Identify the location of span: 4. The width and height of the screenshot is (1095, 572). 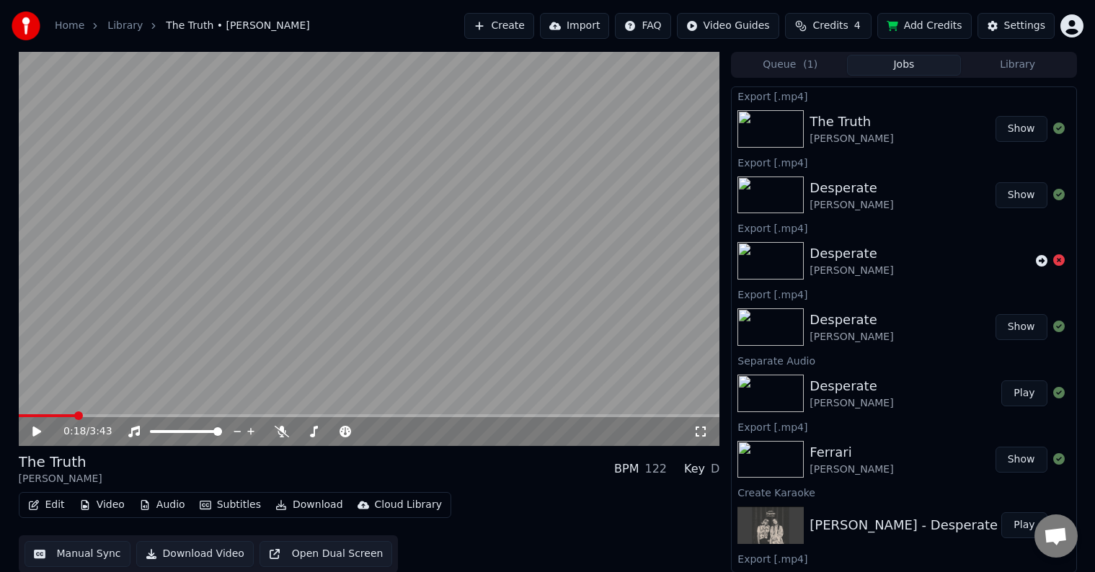
(857, 26).